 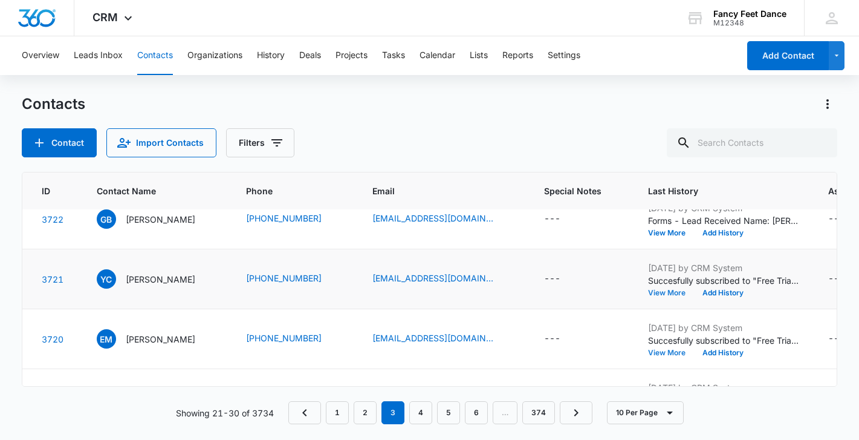 I want to click on div: Contact Name - Yori Chinquee - Select to Edit Field, so click(x=157, y=279).